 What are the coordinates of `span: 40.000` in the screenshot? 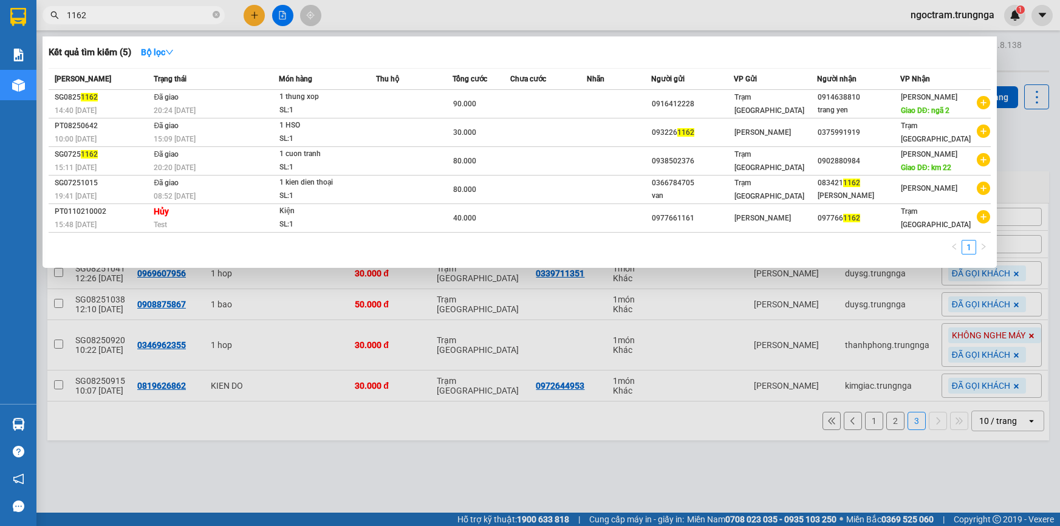 It's located at (464, 218).